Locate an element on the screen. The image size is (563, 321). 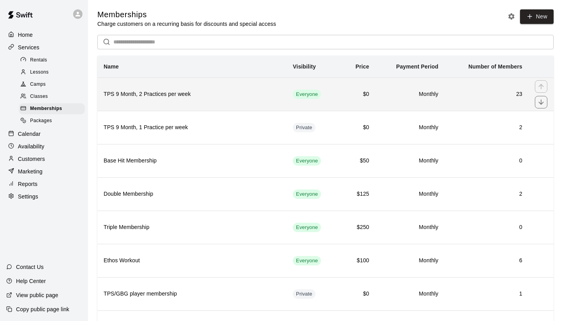
p: Contact Us is located at coordinates (30, 267).